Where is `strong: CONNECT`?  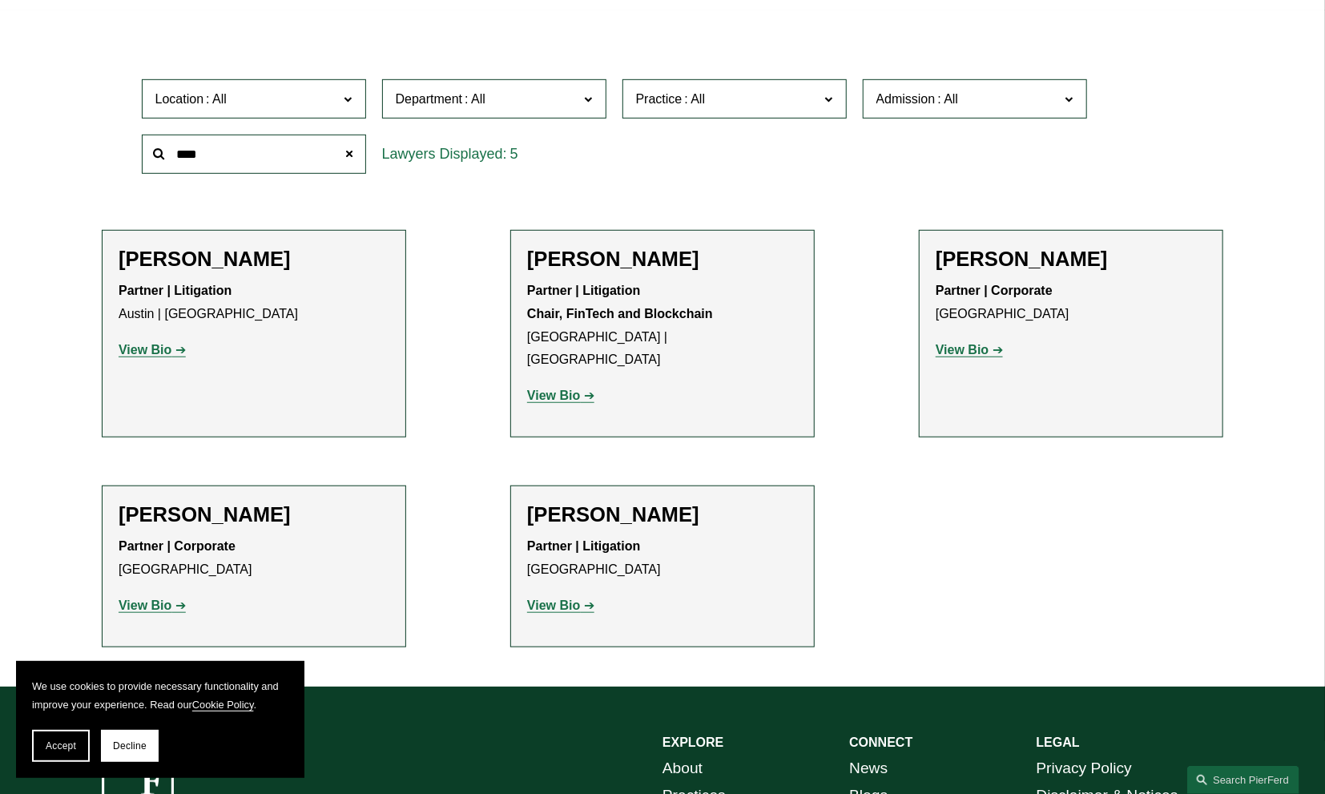
strong: CONNECT is located at coordinates (880, 742).